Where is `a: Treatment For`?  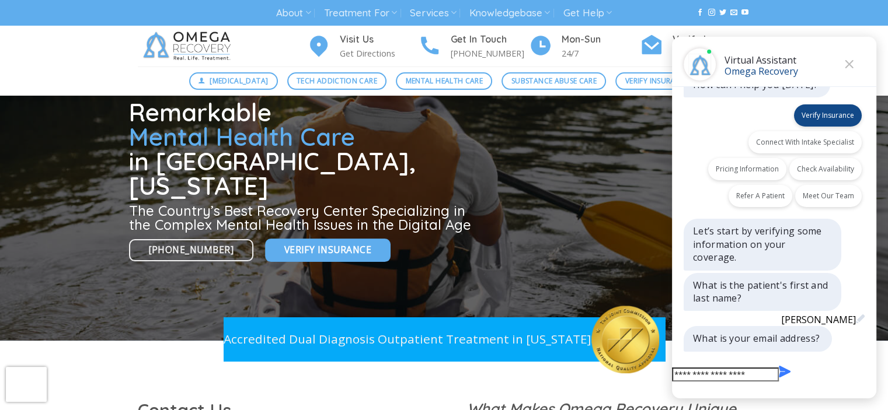
a: Treatment For is located at coordinates (360, 13).